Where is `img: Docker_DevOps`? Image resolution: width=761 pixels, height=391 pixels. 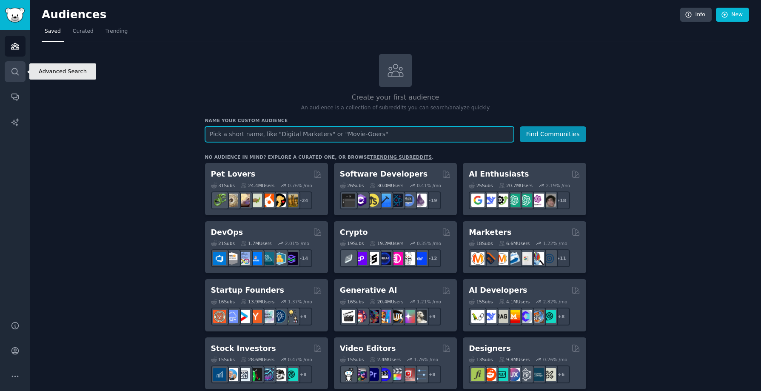
img: Docker_DevOps is located at coordinates (243, 258).